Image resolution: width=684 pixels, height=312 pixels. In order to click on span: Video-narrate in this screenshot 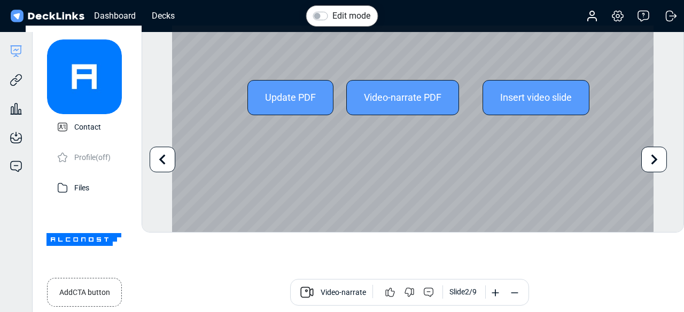, I will do `click(343, 294)`.